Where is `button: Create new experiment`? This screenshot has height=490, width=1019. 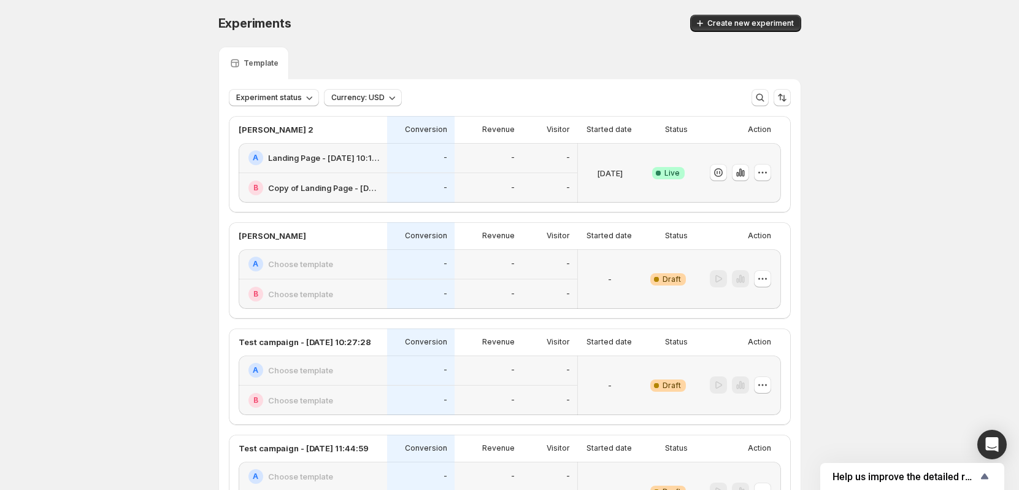 button: Create new experiment is located at coordinates (745, 23).